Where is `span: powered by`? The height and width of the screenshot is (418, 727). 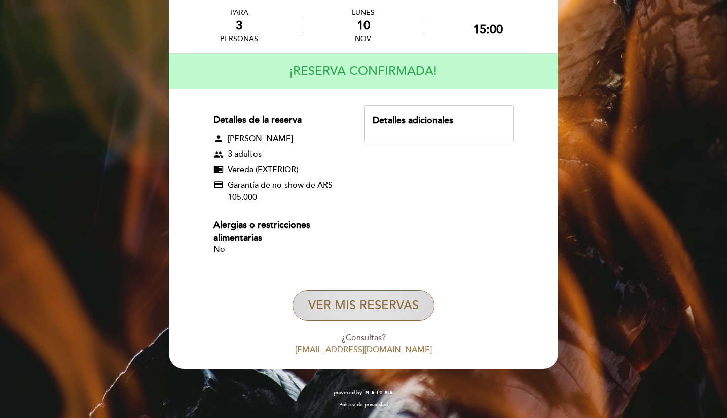
span: powered by is located at coordinates (348, 393).